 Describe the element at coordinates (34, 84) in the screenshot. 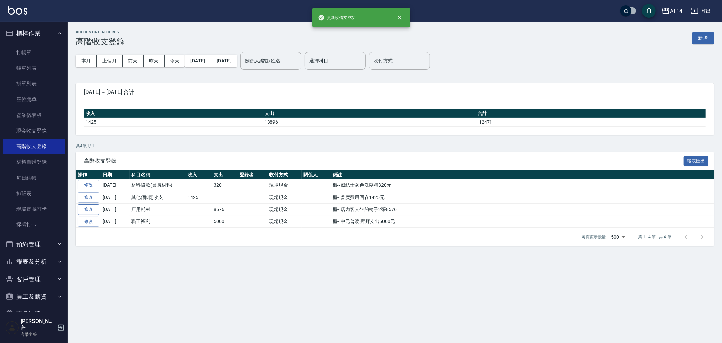

I see `a: 掛單列表` at that location.